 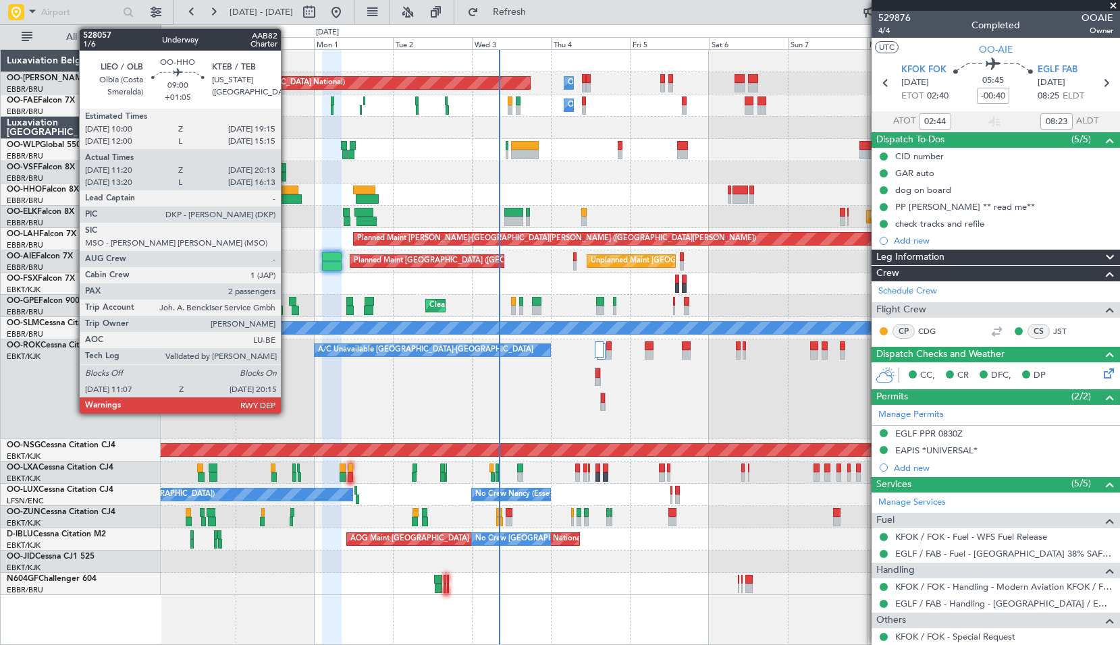 What do you see at coordinates (88, 37) in the screenshot?
I see `span: All Aircraft` at bounding box center [88, 37].